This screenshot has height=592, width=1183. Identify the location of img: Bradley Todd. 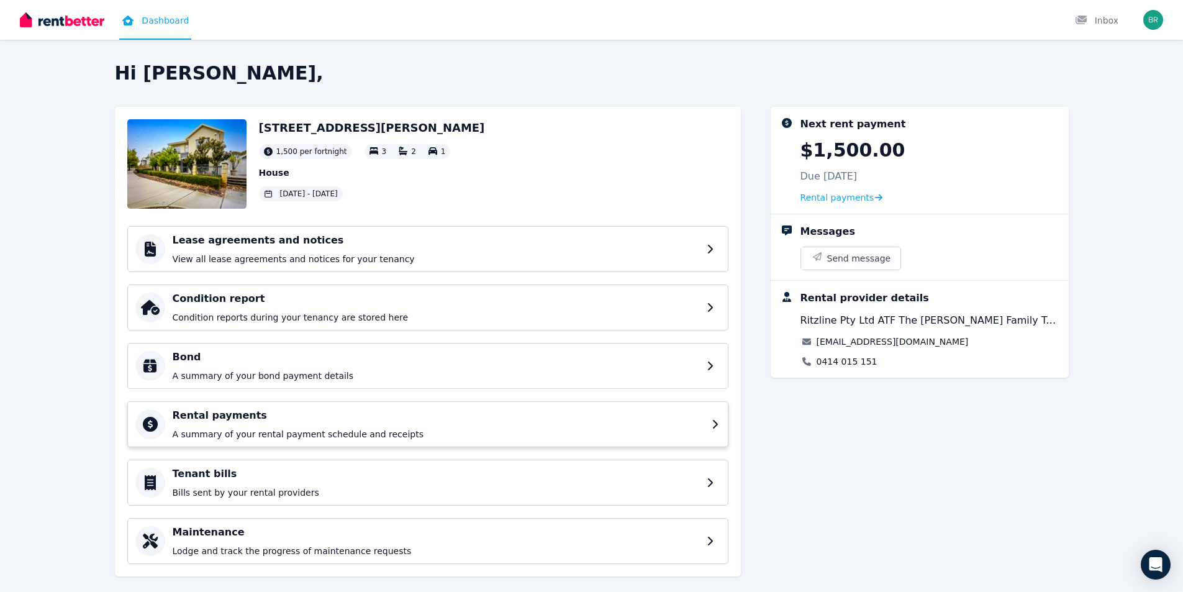
(1153, 20).